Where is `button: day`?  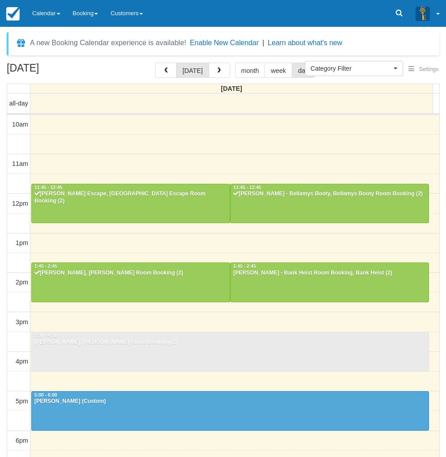 button: day is located at coordinates (303, 70).